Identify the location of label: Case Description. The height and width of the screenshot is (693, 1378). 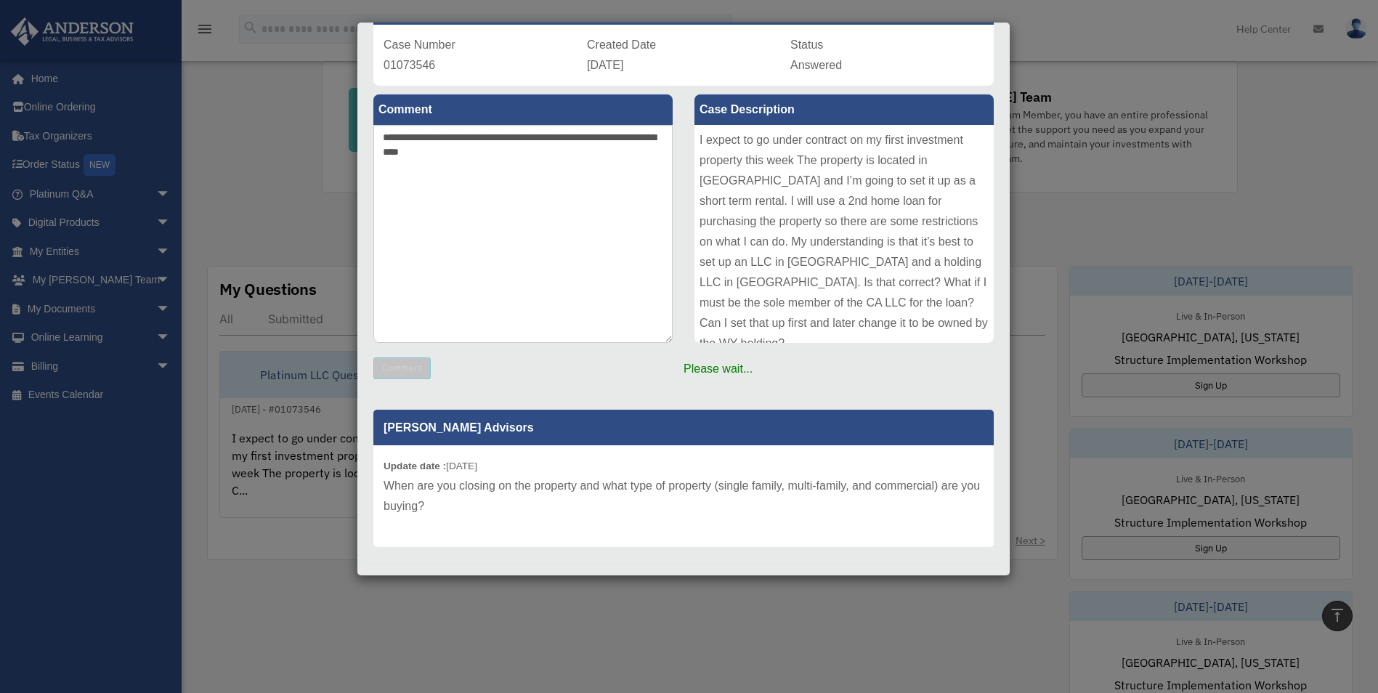
(844, 110).